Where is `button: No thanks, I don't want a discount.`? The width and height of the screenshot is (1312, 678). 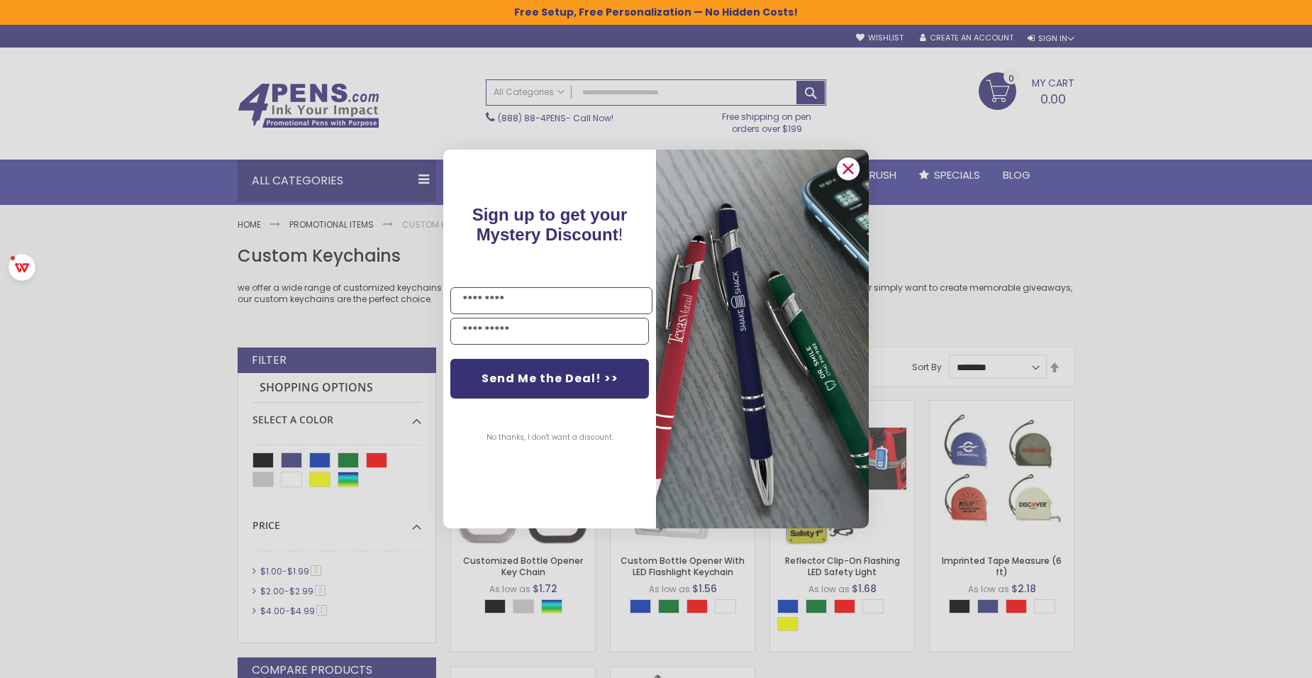
button: No thanks, I don't want a discount. is located at coordinates (550, 438).